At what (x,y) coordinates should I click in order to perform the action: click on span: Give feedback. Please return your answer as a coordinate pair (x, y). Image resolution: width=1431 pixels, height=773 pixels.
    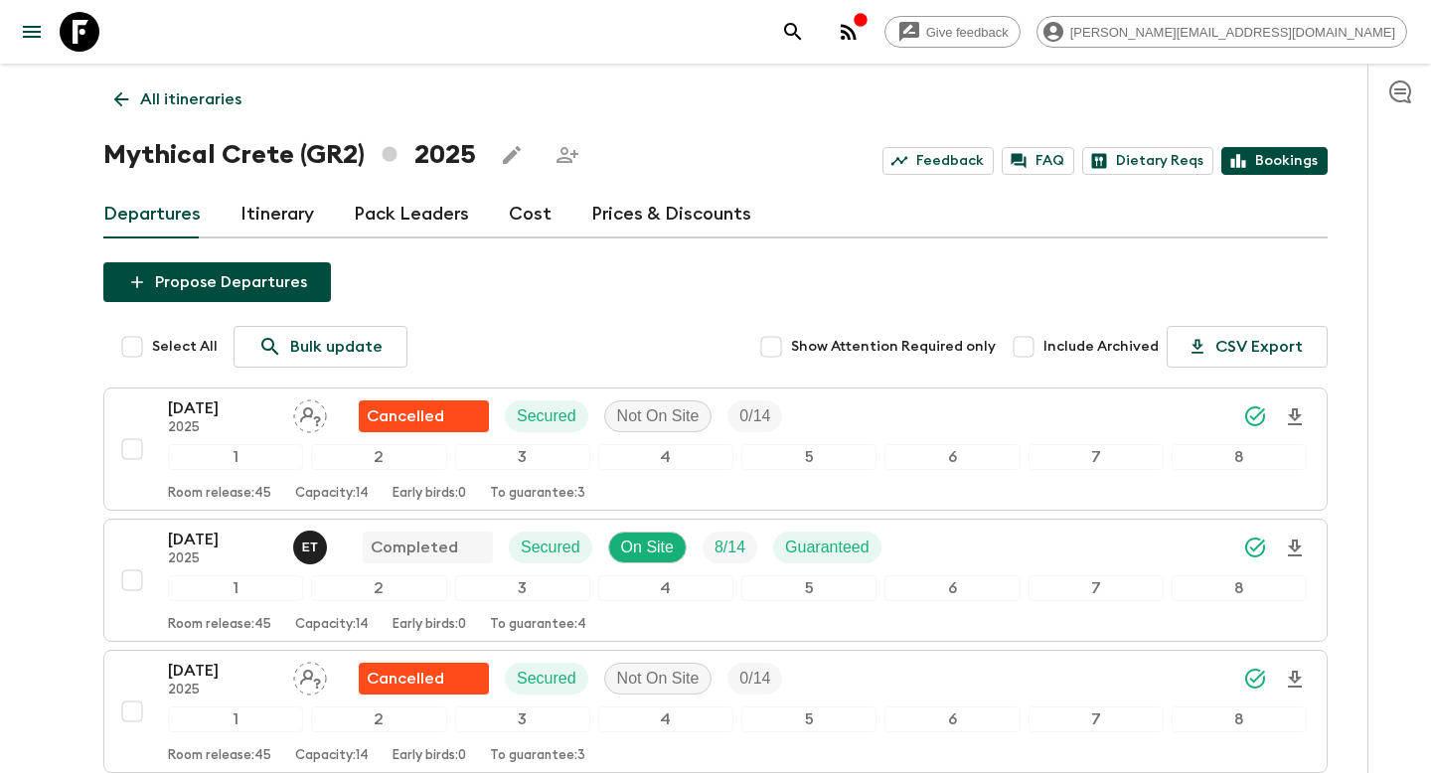
    Looking at the image, I should click on (967, 32).